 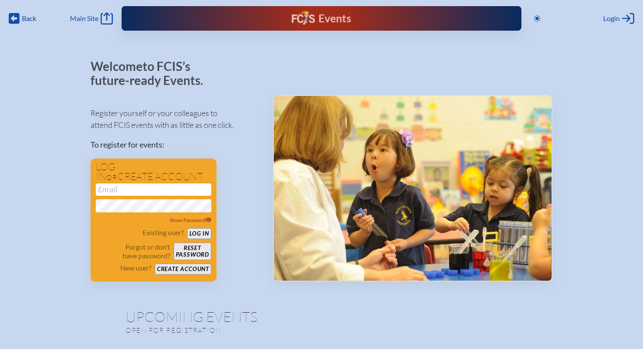 I want to click on p: Open for registration, so click(x=241, y=330).